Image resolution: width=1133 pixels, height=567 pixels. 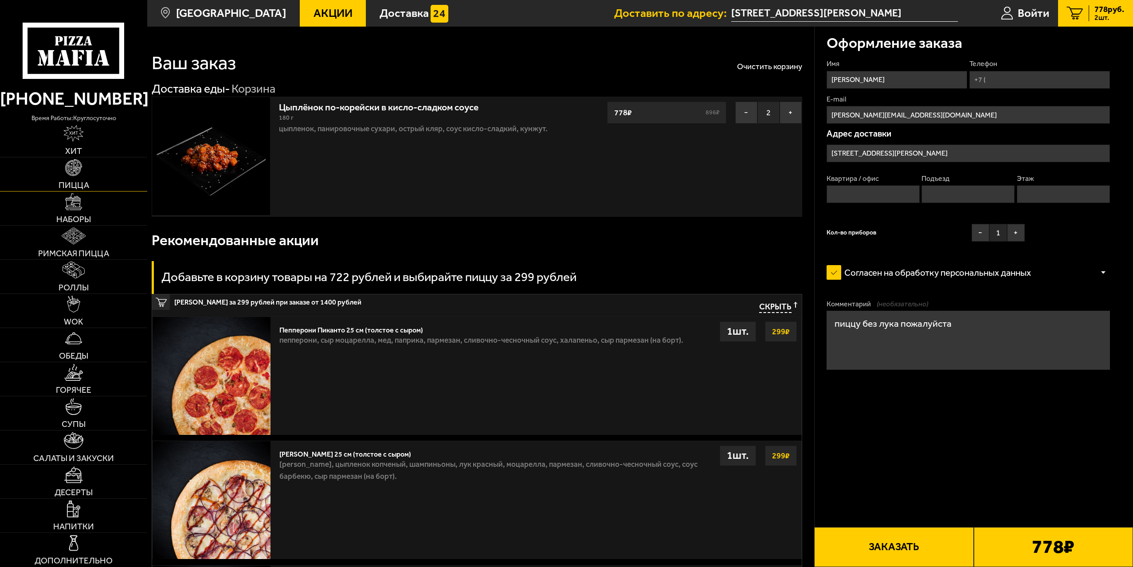 What do you see at coordinates (673, 13) in the screenshot?
I see `span: Доставить по адресу:` at bounding box center [673, 13].